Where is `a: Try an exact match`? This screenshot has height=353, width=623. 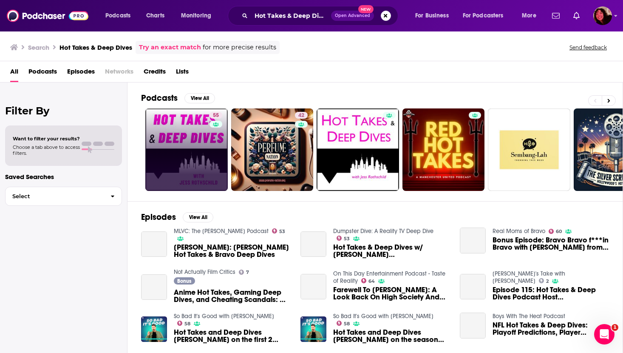
a: Try an exact match is located at coordinates (170, 47).